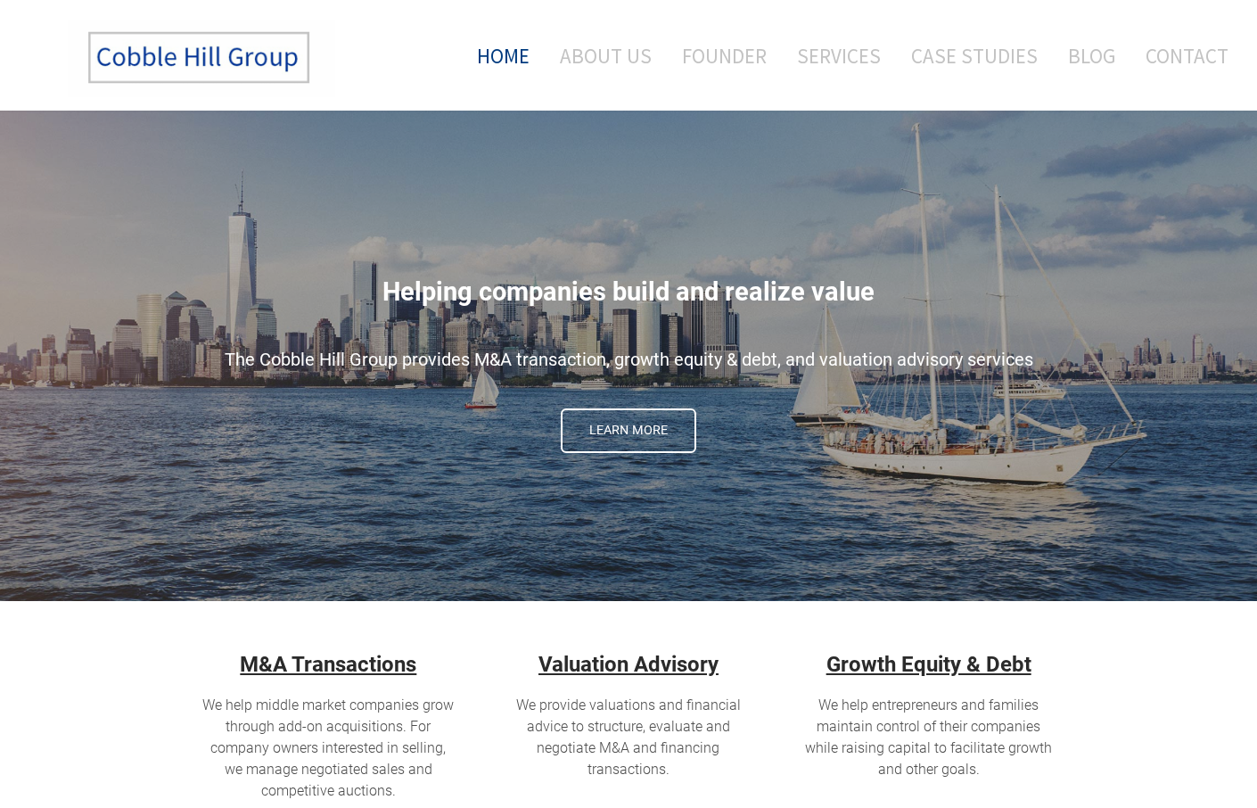 Image resolution: width=1257 pixels, height=808 pixels. I want to click on span: Learn More, so click(628, 431).